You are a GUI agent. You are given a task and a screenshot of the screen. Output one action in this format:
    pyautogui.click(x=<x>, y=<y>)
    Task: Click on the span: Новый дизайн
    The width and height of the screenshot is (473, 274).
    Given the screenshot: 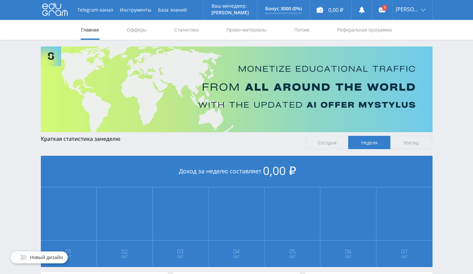 What is the action you would take?
    pyautogui.click(x=46, y=257)
    